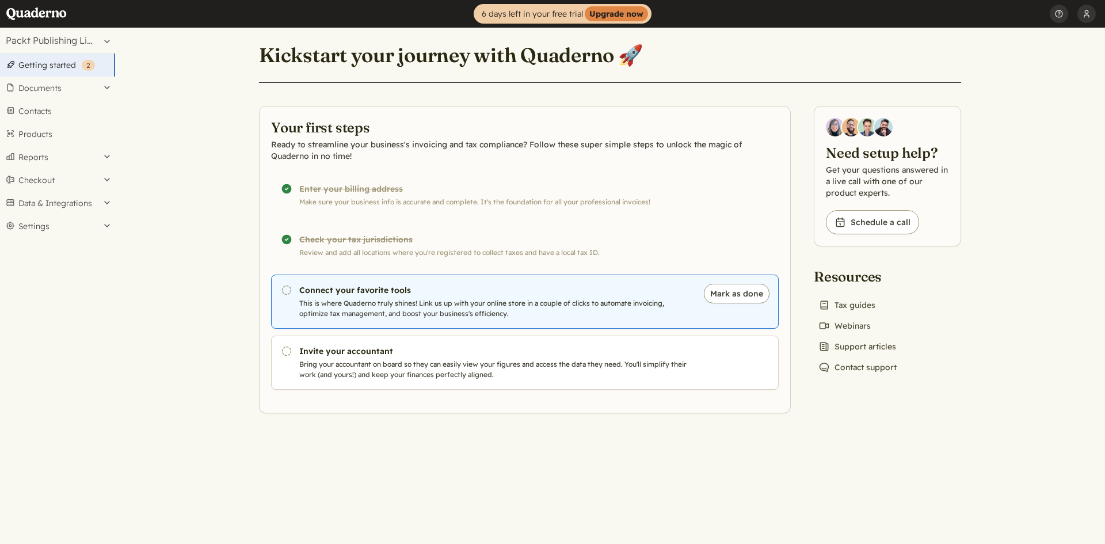  Describe the element at coordinates (616, 14) in the screenshot. I see `strong: Upgrade now` at that location.